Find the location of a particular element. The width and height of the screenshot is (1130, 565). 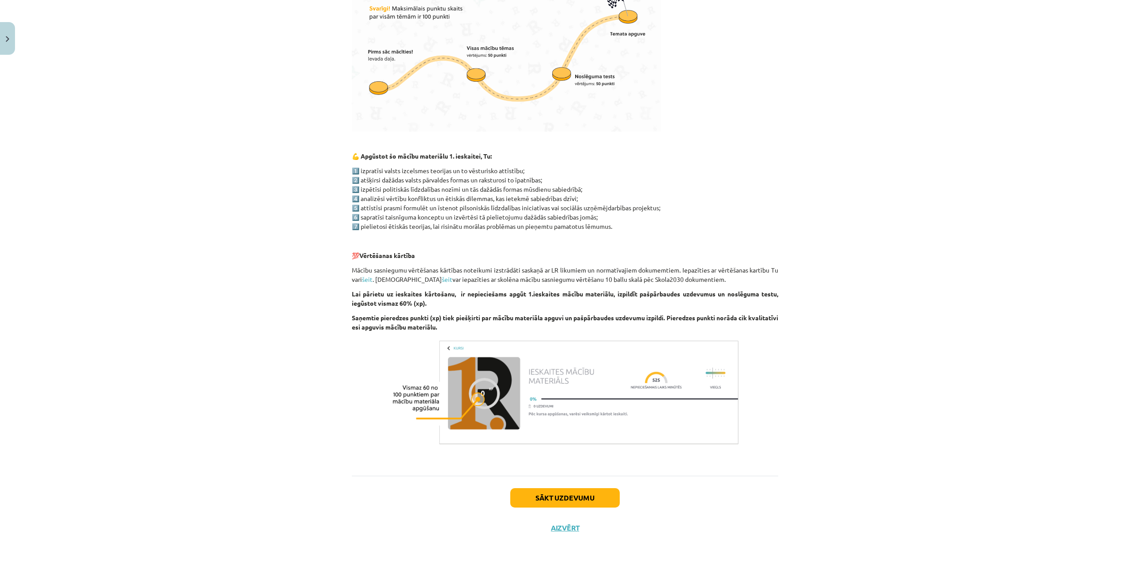

button: Sākt uzdevumu is located at coordinates (565, 498).